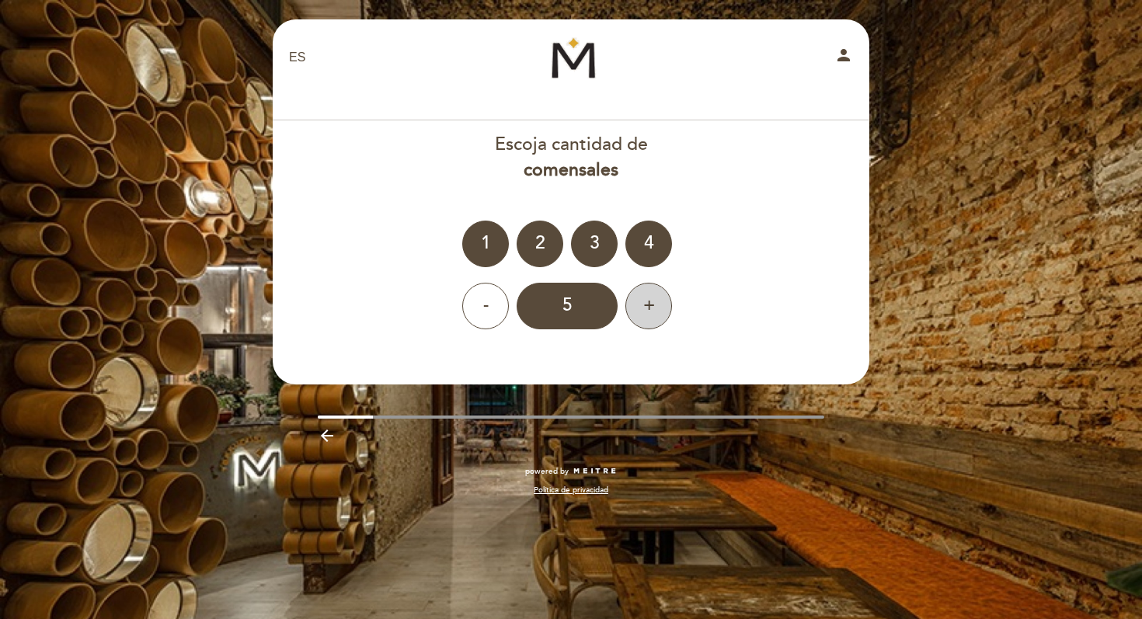 This screenshot has height=619, width=1142. What do you see at coordinates (327, 436) in the screenshot?
I see `i: arrow_backward` at bounding box center [327, 436].